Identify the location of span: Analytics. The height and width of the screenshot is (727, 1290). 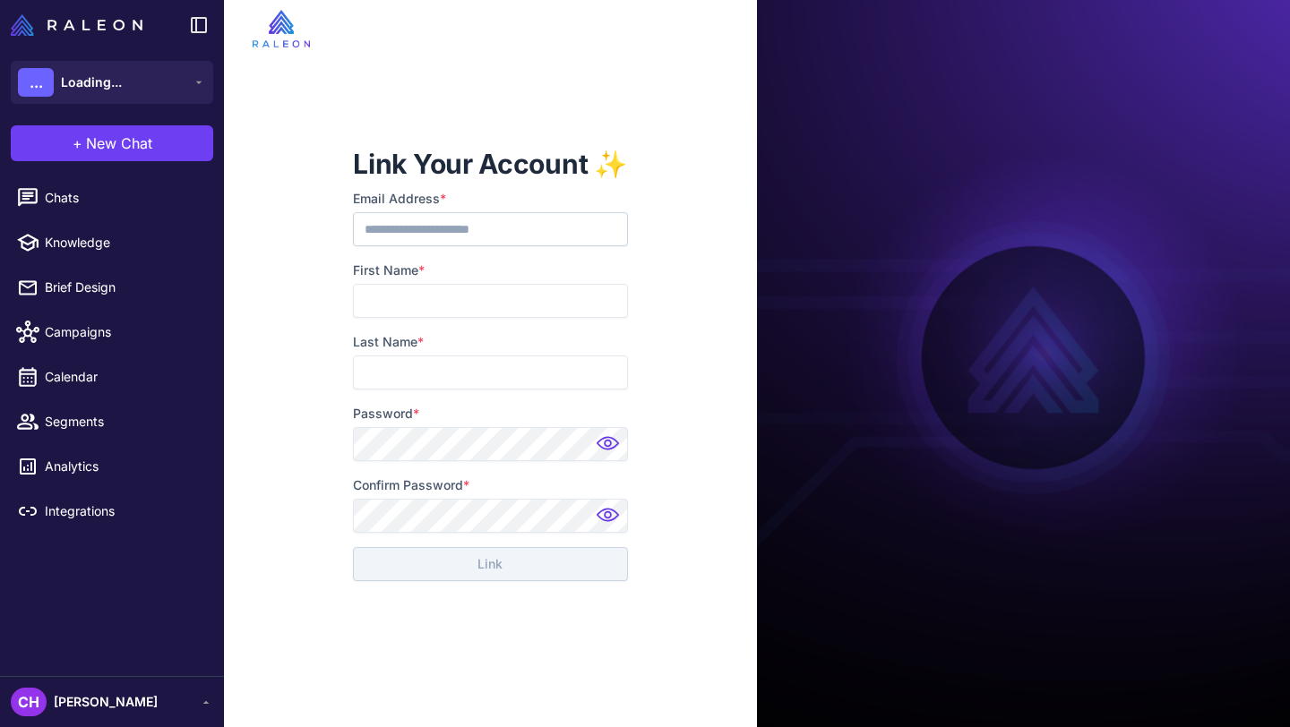
(124, 467).